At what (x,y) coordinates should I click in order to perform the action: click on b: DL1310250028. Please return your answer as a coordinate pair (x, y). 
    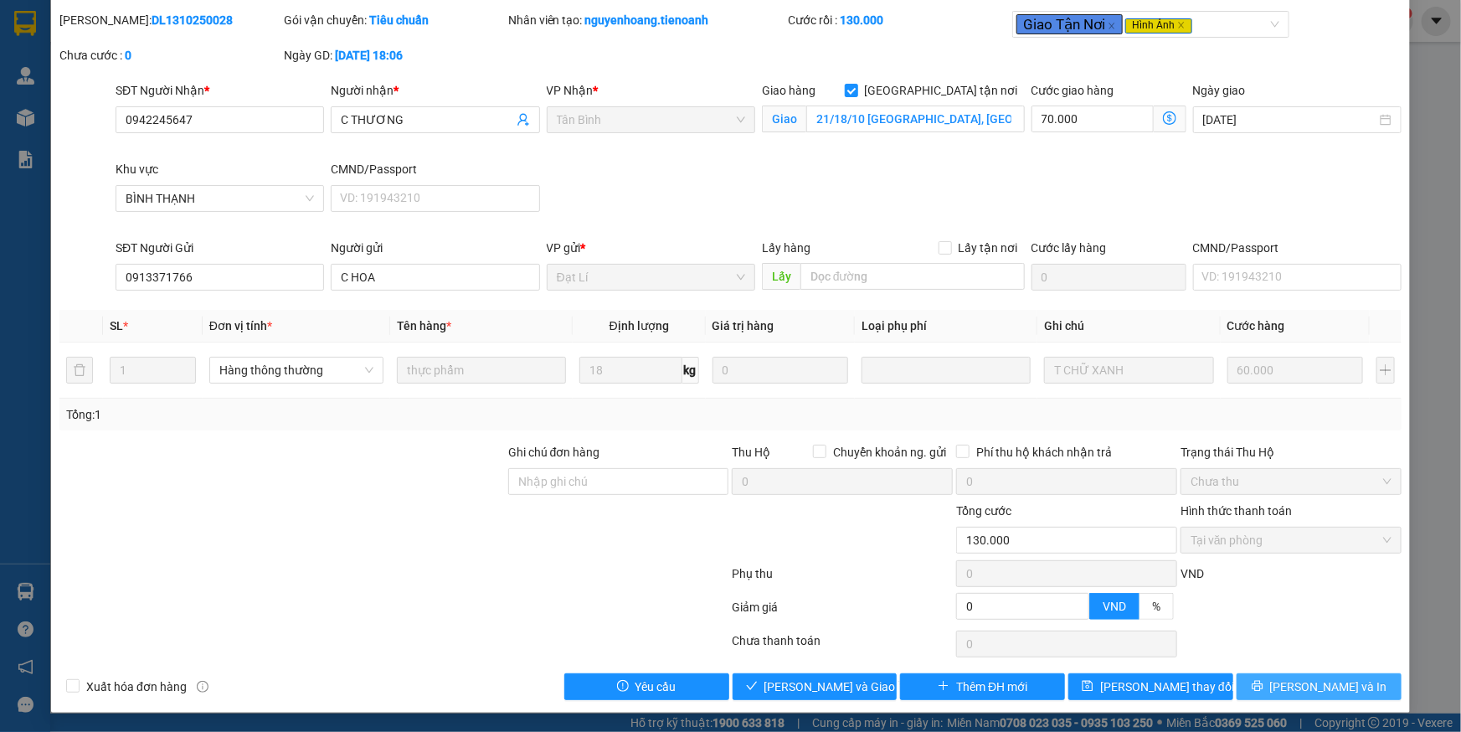
    Looking at the image, I should click on (192, 20).